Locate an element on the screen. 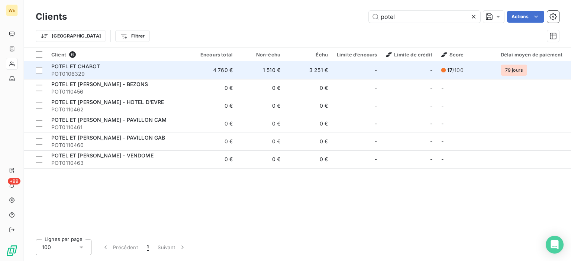  span: POT0110460 is located at coordinates (118, 145).